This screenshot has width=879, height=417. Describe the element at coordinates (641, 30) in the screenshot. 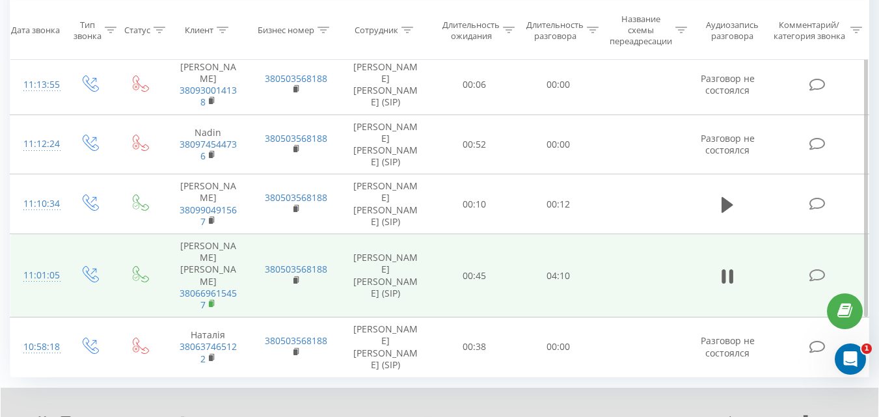

I see `div: Название схемы переадресации` at that location.